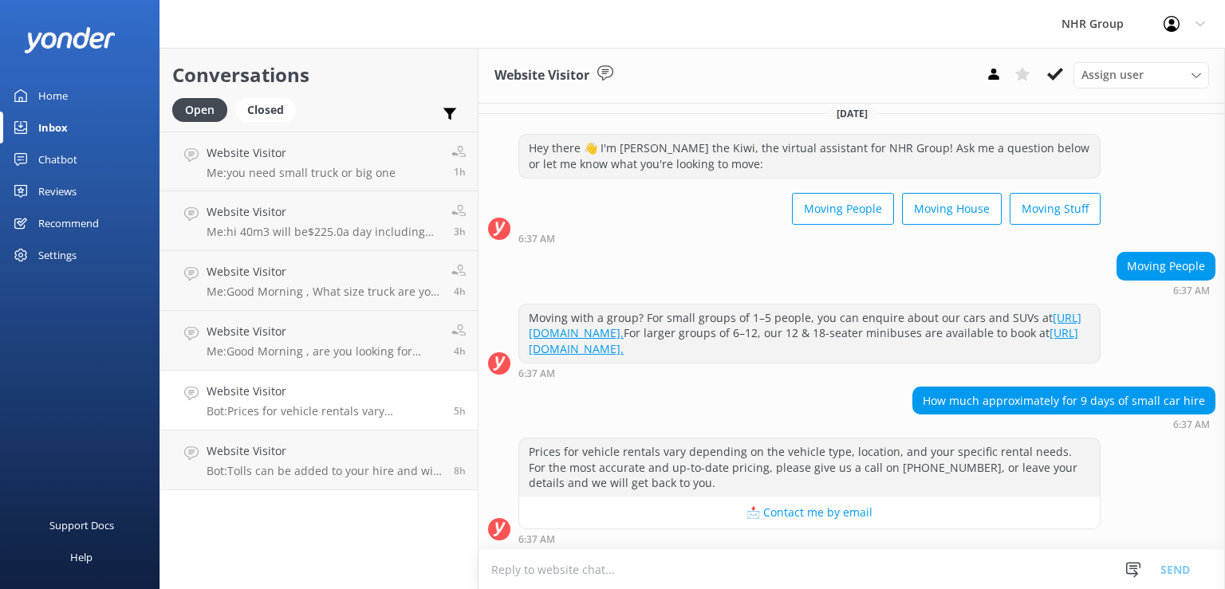 This screenshot has width=1225, height=589. I want to click on div: Settings, so click(57, 255).